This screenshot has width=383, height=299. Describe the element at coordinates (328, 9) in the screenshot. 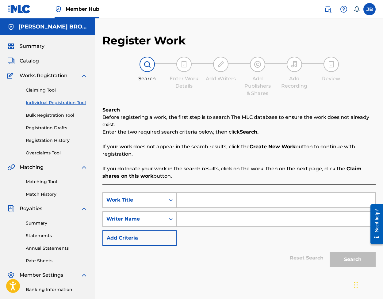

I see `img: search` at that location.